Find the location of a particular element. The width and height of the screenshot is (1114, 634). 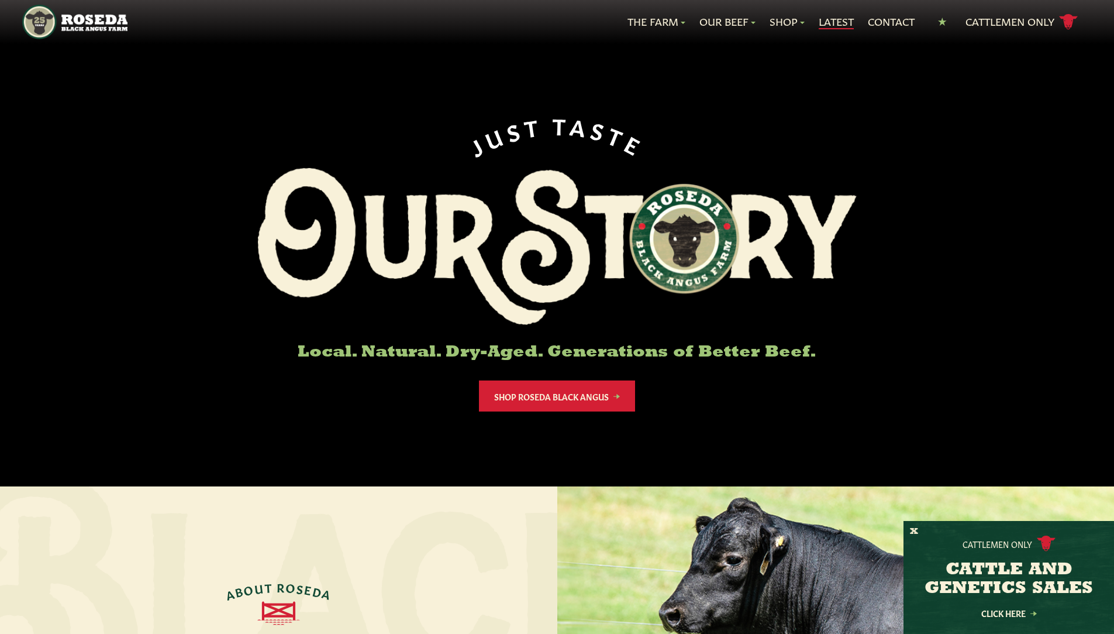

span: J is located at coordinates (477, 144).